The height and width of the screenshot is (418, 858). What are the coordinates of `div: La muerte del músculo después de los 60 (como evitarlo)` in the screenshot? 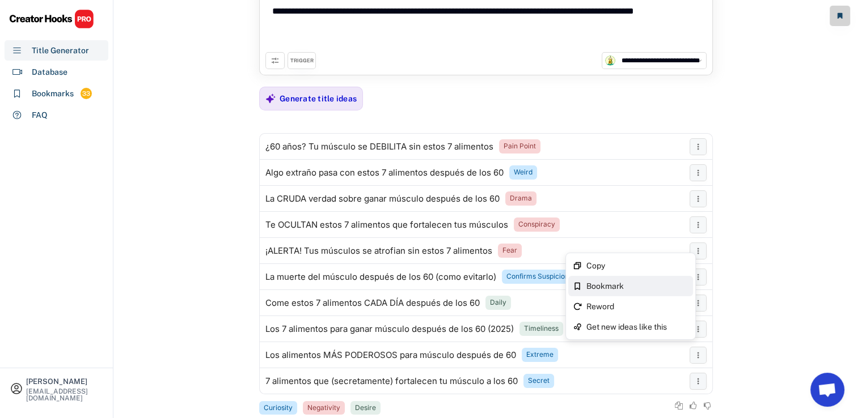 It's located at (380, 277).